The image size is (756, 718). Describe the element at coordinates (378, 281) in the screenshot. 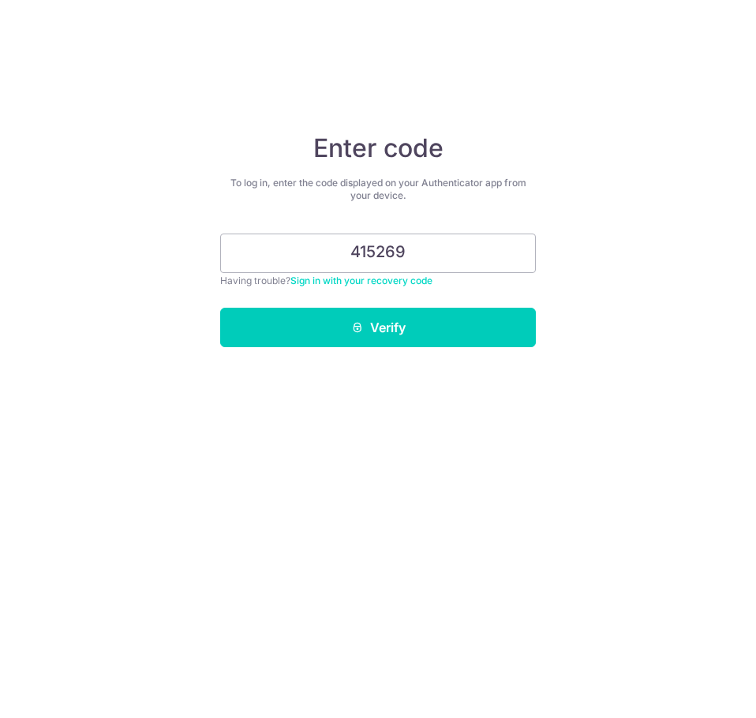

I see `div: Having trouble?` at that location.